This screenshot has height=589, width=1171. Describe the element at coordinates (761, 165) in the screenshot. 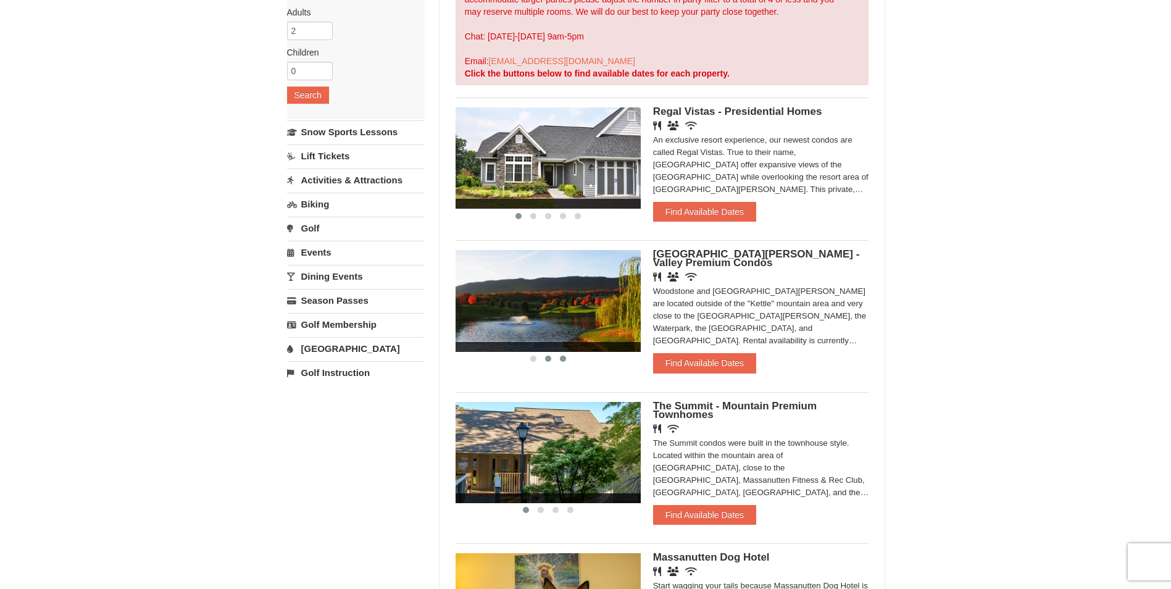

I see `div: An exclusive resort experience, our newest condos are called Regal Vistas. True to their name, [G...` at that location.